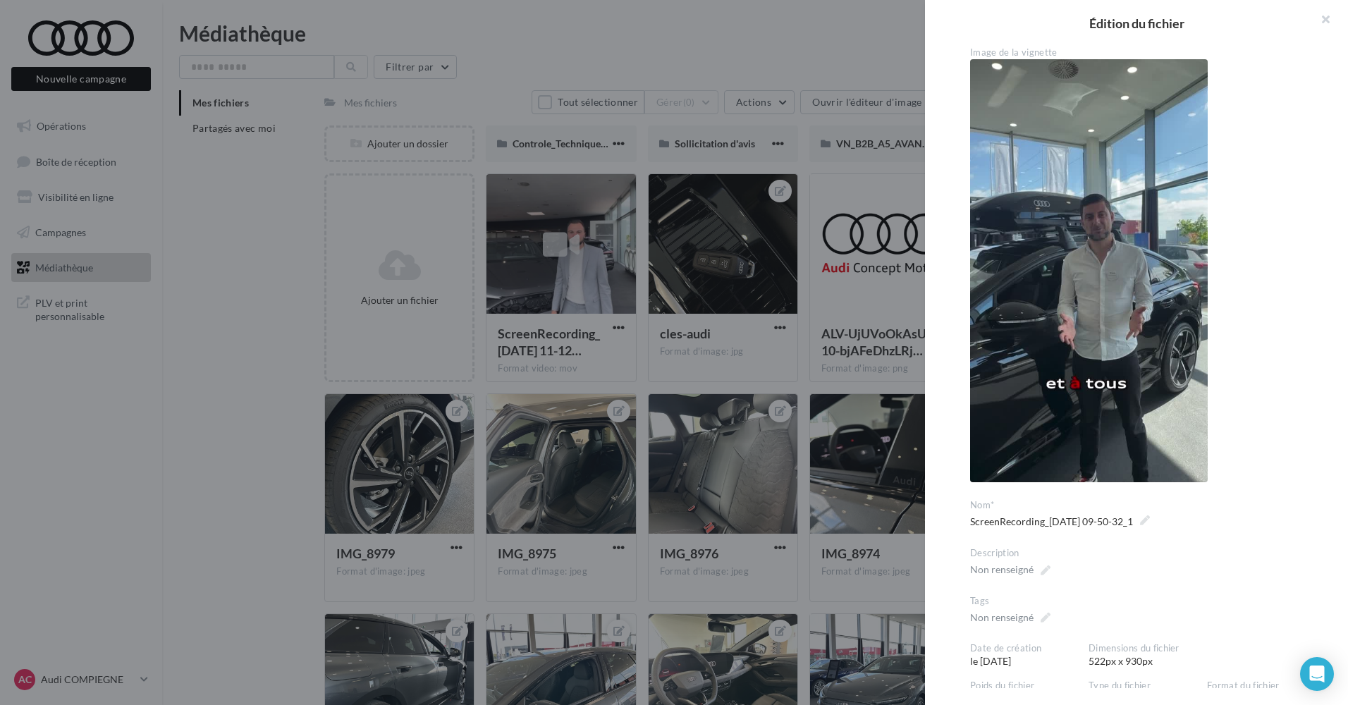 The height and width of the screenshot is (705, 1348). I want to click on div: Poids du fichier, so click(1024, 686).